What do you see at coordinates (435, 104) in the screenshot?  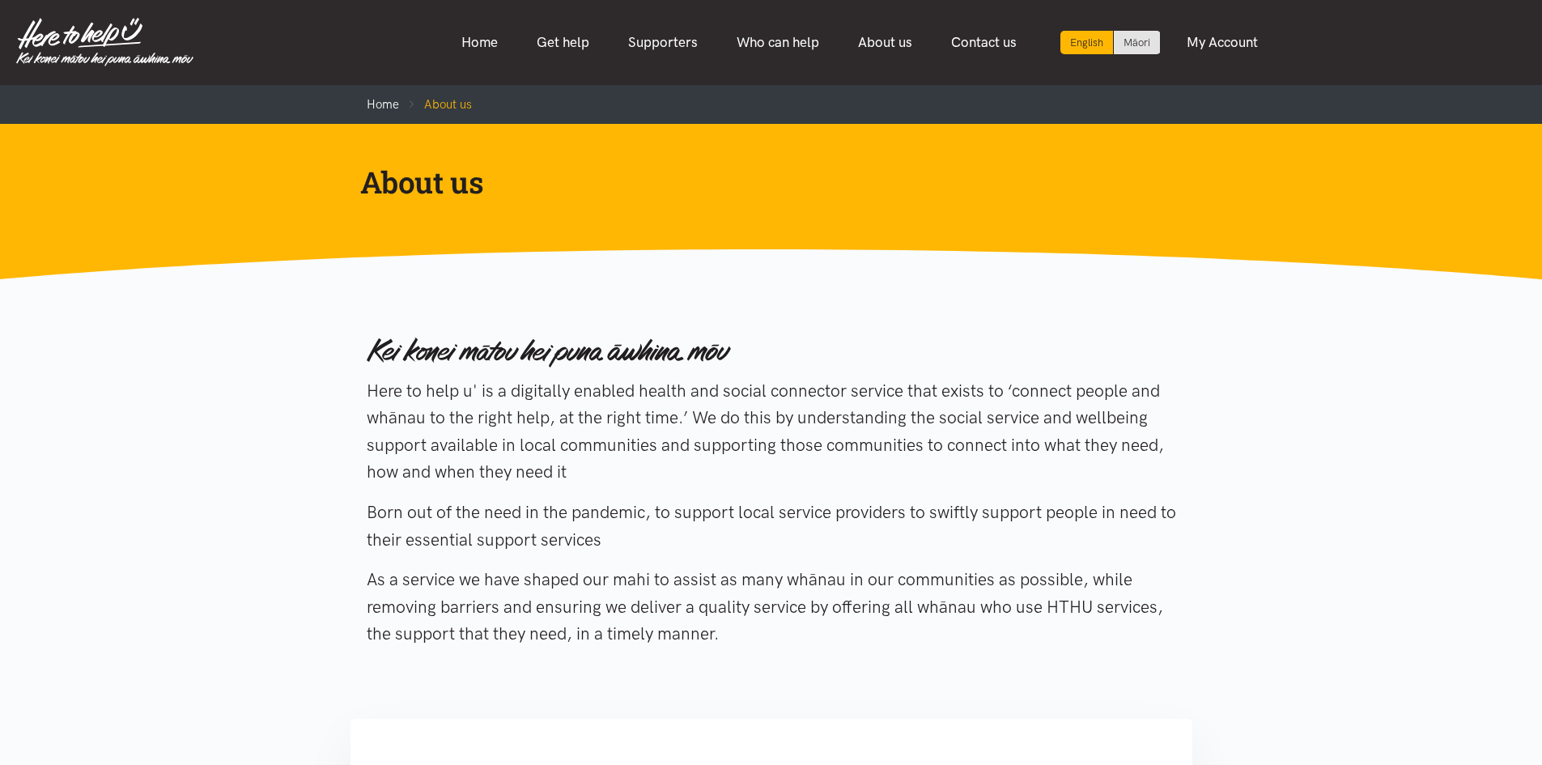 I see `li: About us` at bounding box center [435, 104].